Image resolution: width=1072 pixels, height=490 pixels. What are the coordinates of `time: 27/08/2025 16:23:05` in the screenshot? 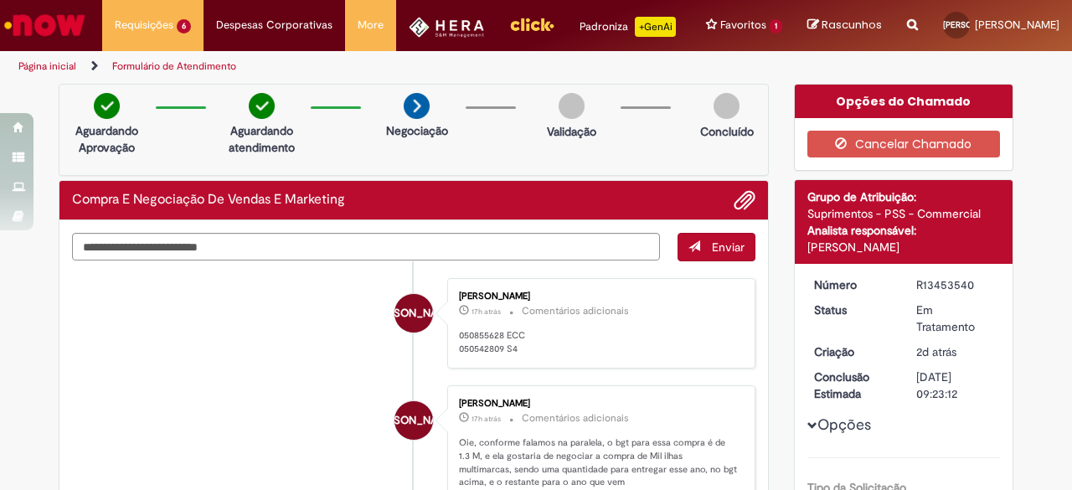 It's located at (936, 352).